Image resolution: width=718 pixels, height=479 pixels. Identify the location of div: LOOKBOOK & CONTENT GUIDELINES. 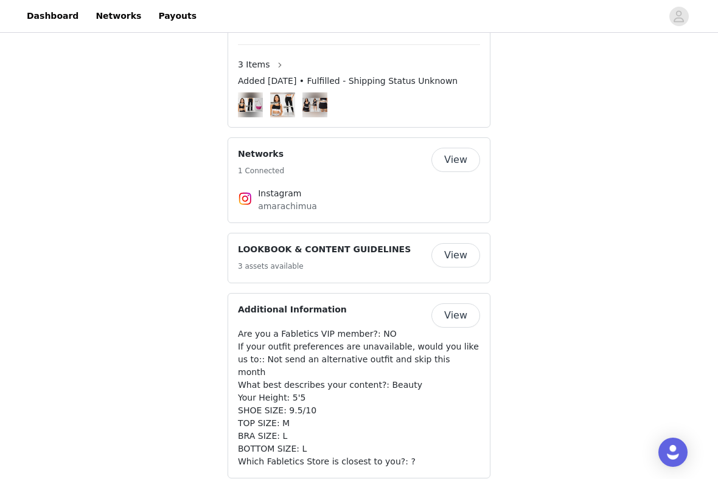
(359, 258).